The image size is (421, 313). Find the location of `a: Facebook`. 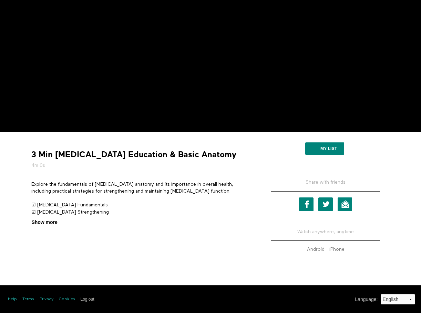

a: Facebook is located at coordinates (306, 204).